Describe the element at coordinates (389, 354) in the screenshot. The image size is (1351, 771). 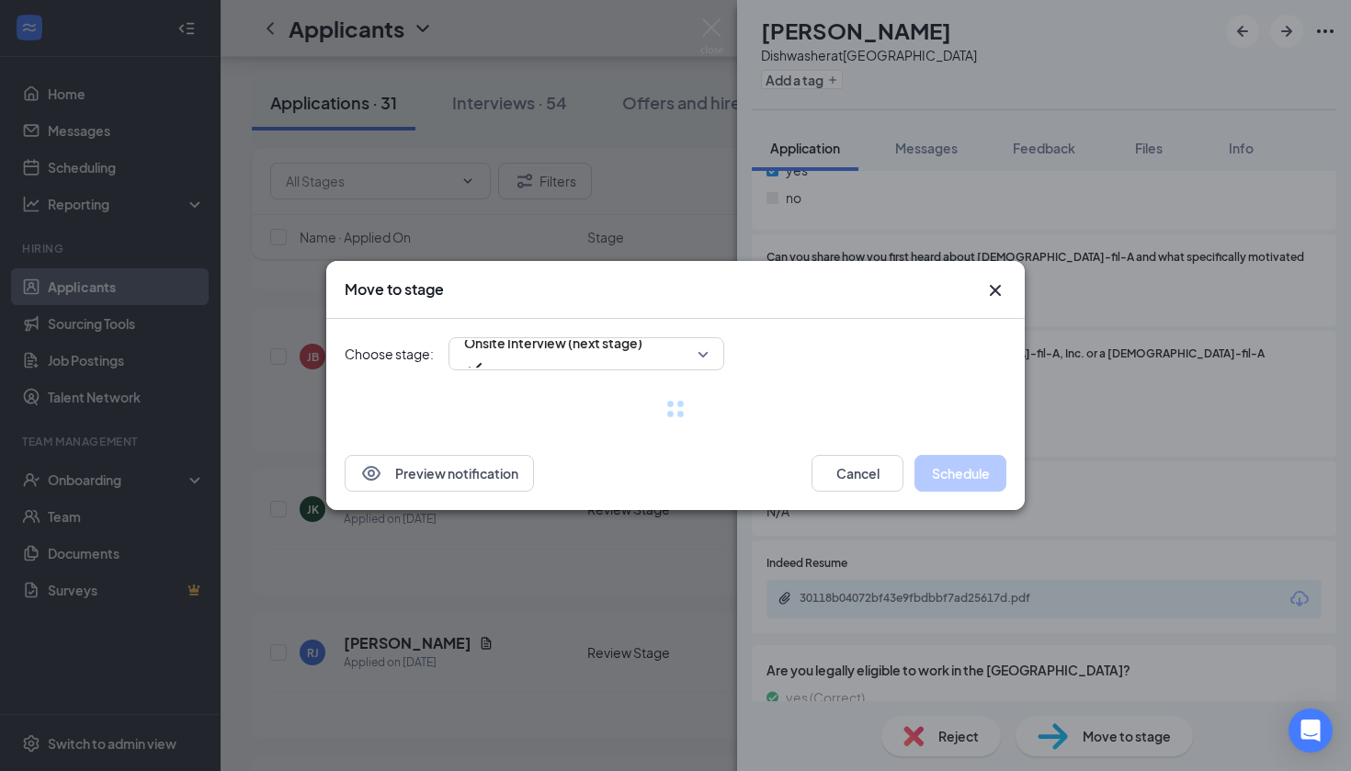
I see `span: Choose stage:` at that location.